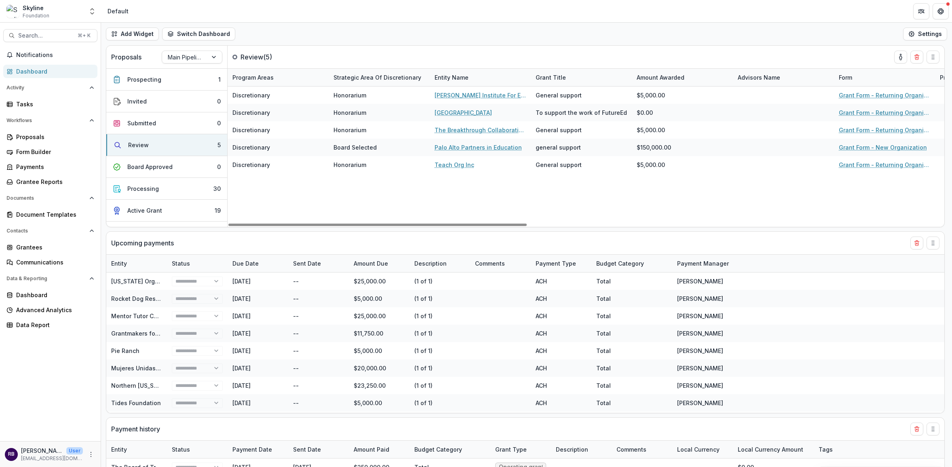 The width and height of the screenshot is (952, 467). What do you see at coordinates (50, 120) in the screenshot?
I see `button: Open Workflows` at bounding box center [50, 120].